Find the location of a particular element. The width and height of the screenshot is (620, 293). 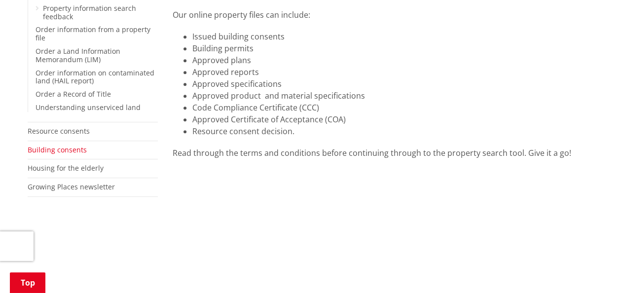

li: Resource consent decision. is located at coordinates (393, 131).